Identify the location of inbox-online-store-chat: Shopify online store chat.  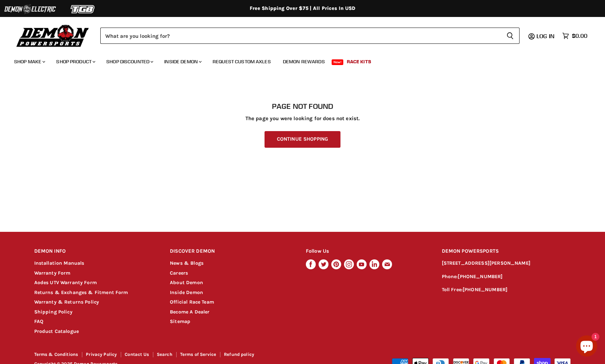
(586, 346).